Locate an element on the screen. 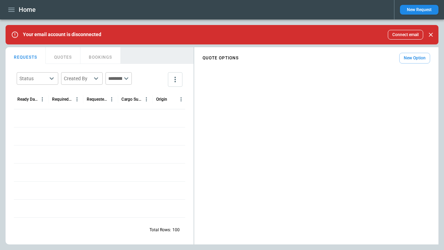  div: Created By is located at coordinates (78, 78).